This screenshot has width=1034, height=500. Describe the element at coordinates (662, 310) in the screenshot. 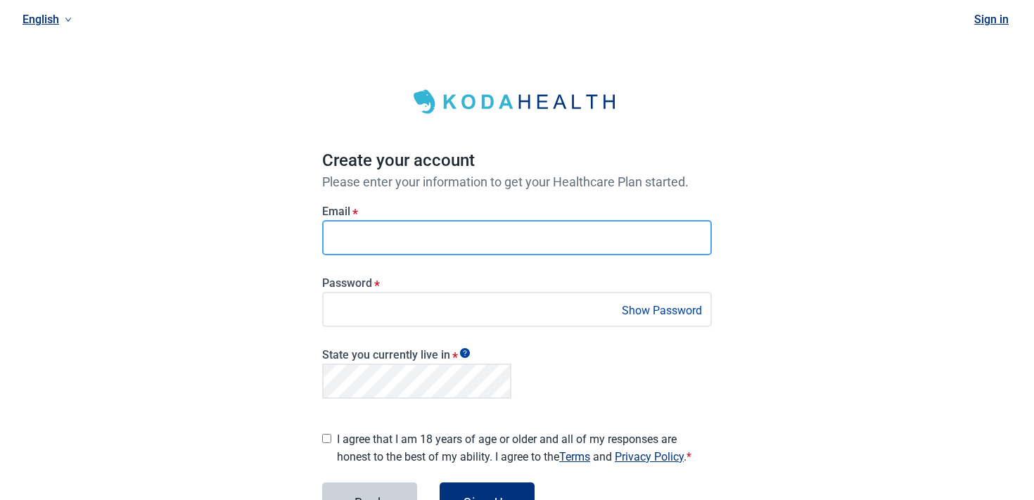

I see `button: Show Password` at that location.